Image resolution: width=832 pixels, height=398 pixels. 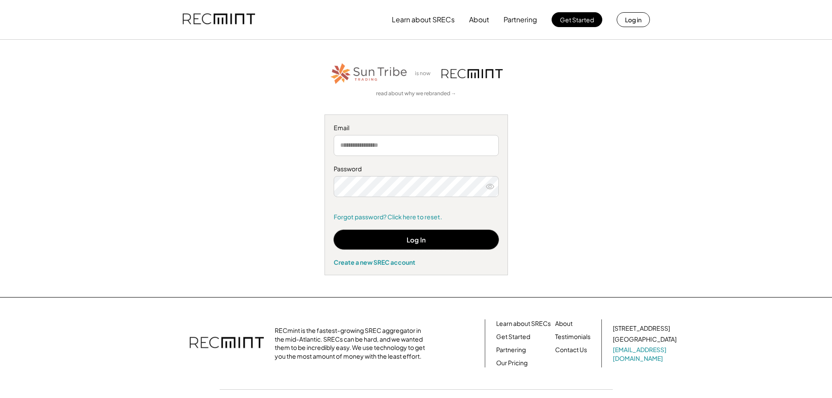 I want to click on a: Partnering, so click(x=511, y=350).